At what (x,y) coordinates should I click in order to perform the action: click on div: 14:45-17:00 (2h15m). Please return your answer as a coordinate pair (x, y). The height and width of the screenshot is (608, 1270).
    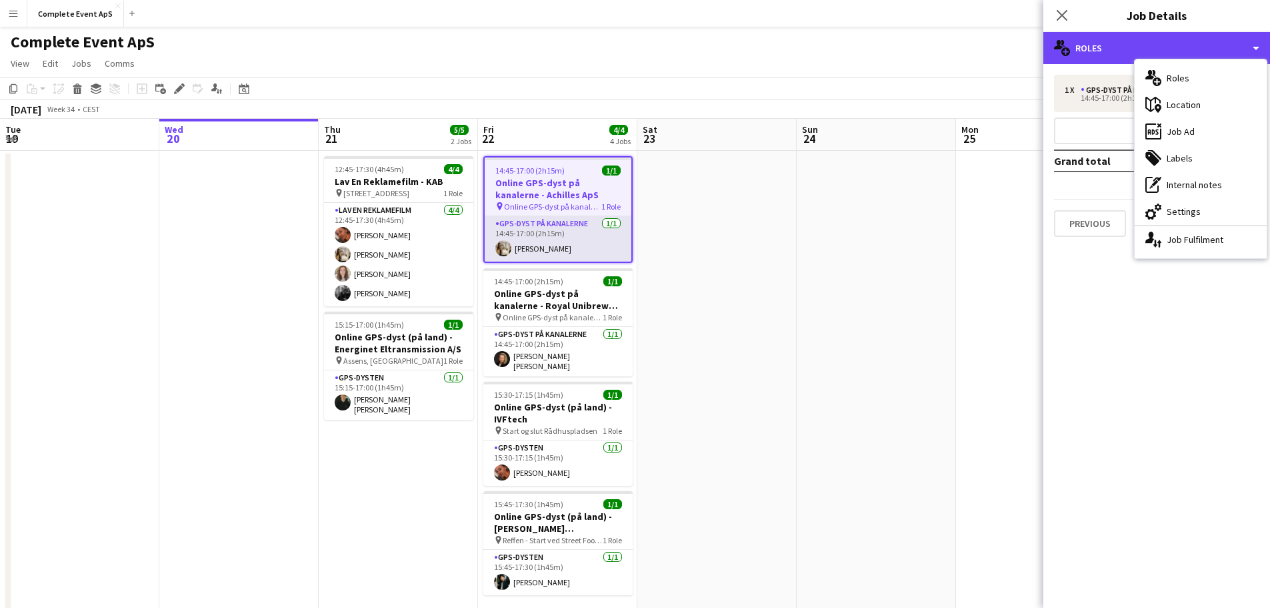
    Looking at the image, I should click on (1150, 98).